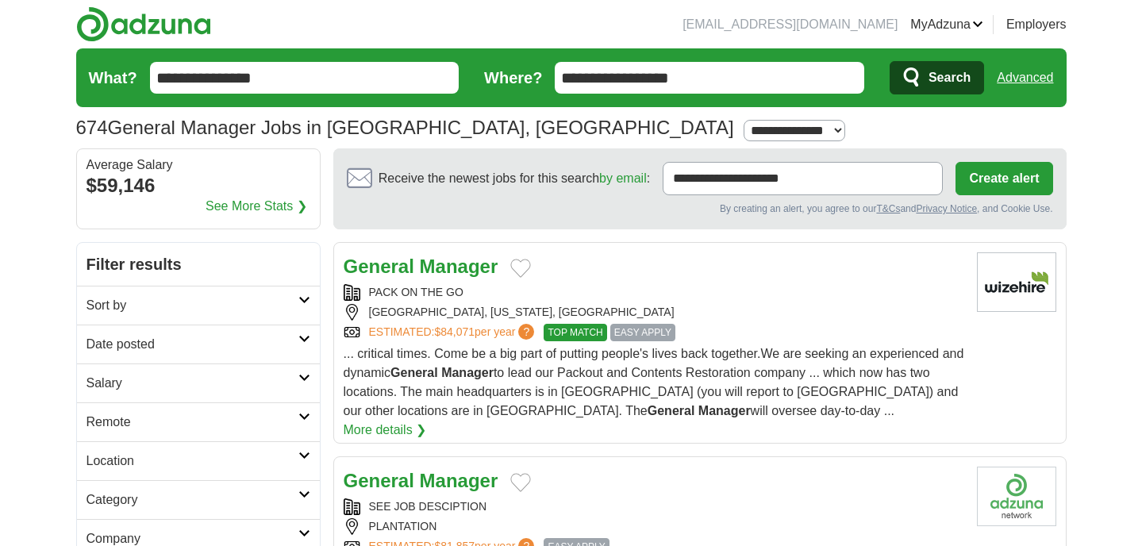  What do you see at coordinates (888, 209) in the screenshot?
I see `a: T&Cs` at bounding box center [888, 209].